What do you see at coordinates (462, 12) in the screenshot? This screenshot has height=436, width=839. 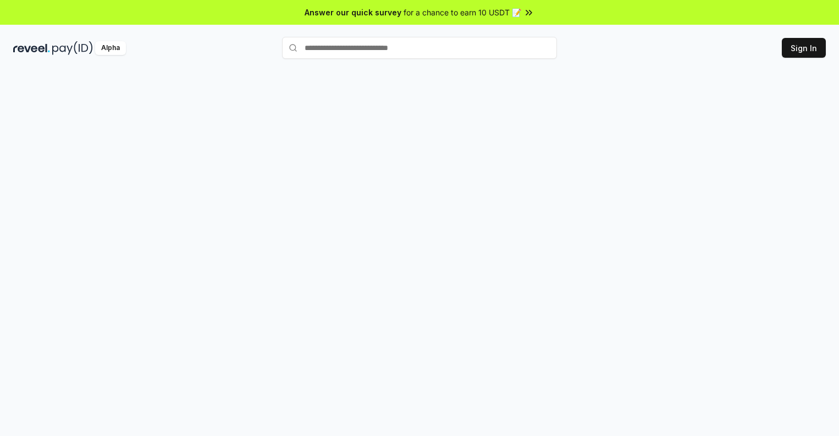 I see `span: for a chance to earn 10 USDT 📝` at bounding box center [462, 12].